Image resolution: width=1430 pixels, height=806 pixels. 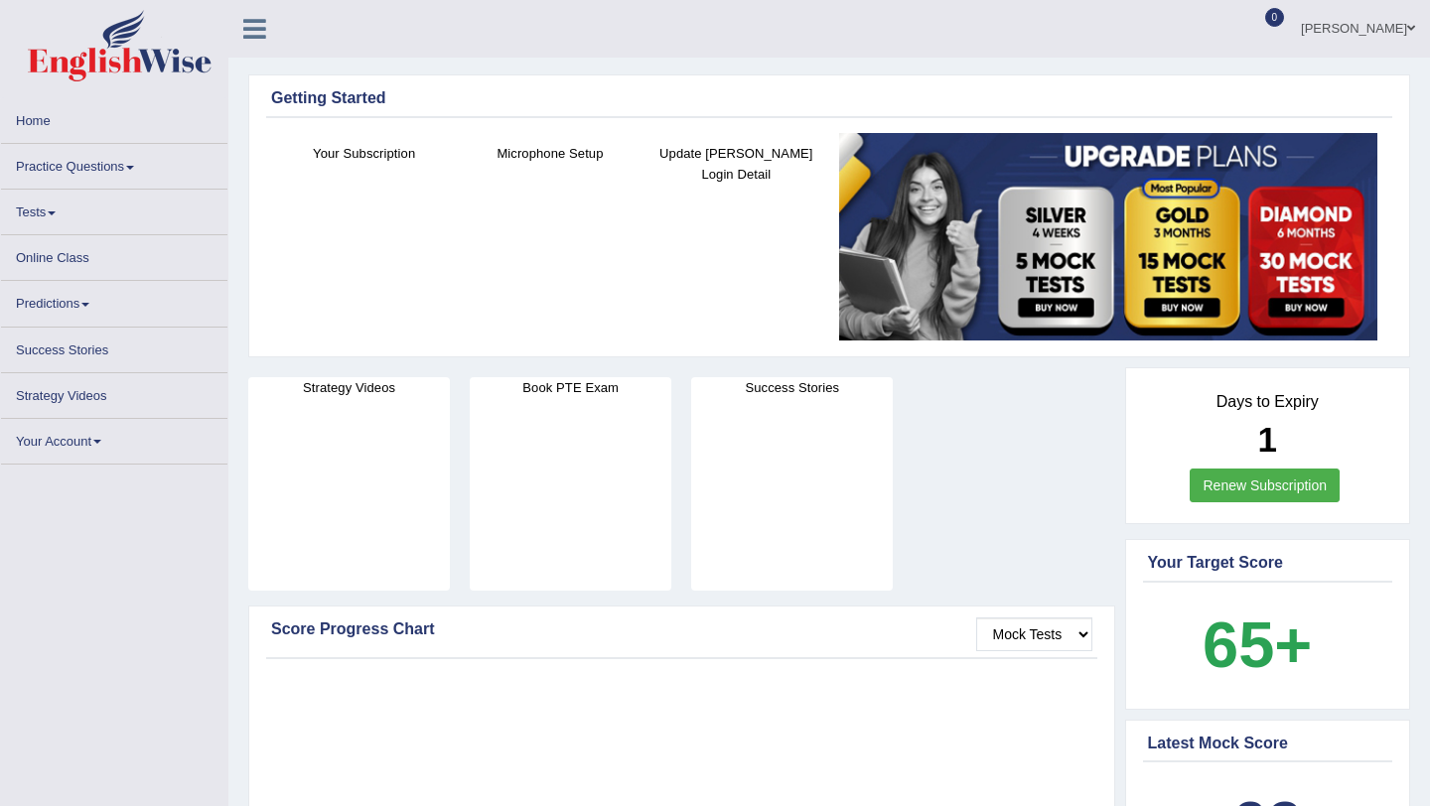 I want to click on a: Predictions, so click(x=114, y=300).